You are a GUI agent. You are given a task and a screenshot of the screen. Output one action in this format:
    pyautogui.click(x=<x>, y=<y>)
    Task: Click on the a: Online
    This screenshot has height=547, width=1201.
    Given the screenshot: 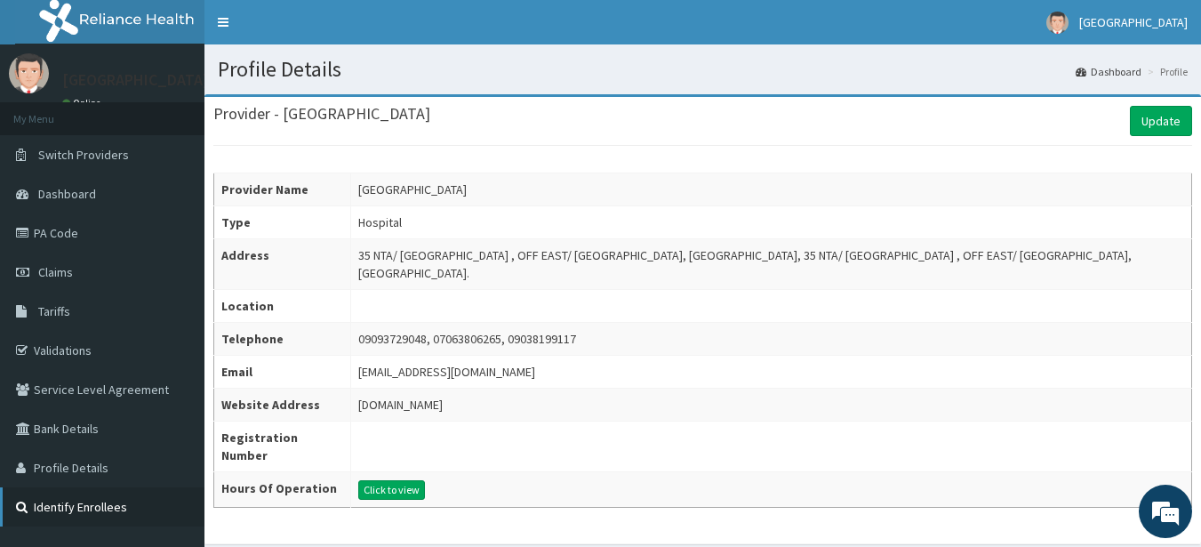 What is the action you would take?
    pyautogui.click(x=84, y=103)
    